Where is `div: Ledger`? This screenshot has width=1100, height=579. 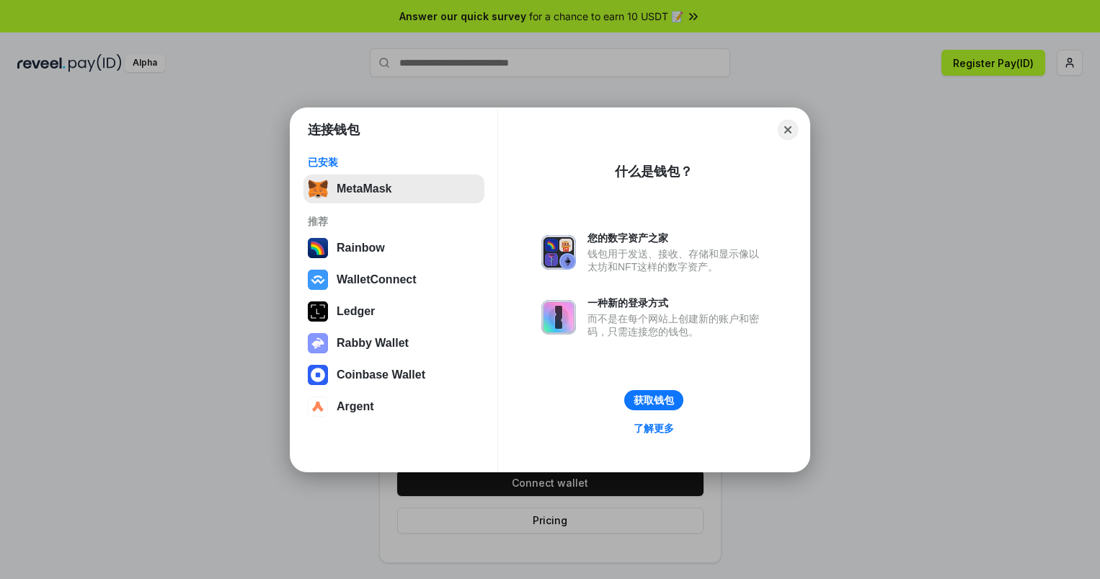 div: Ledger is located at coordinates (355, 311).